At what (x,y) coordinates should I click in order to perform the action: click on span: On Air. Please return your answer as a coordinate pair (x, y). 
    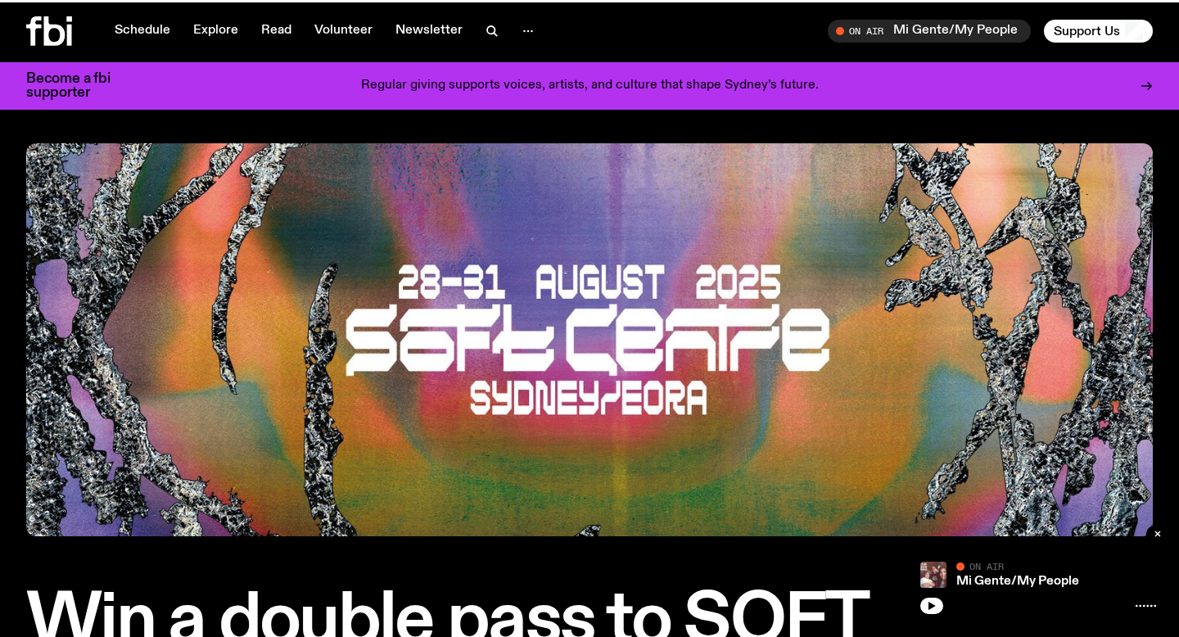
    Looking at the image, I should click on (986, 566).